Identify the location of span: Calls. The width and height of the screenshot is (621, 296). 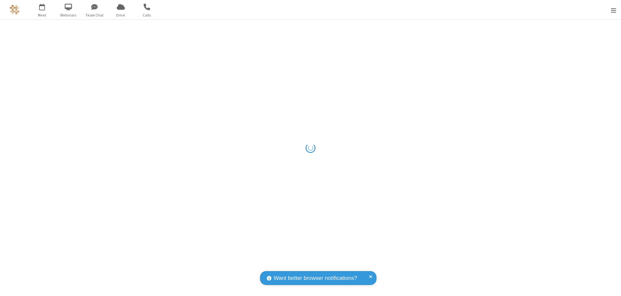
(147, 15).